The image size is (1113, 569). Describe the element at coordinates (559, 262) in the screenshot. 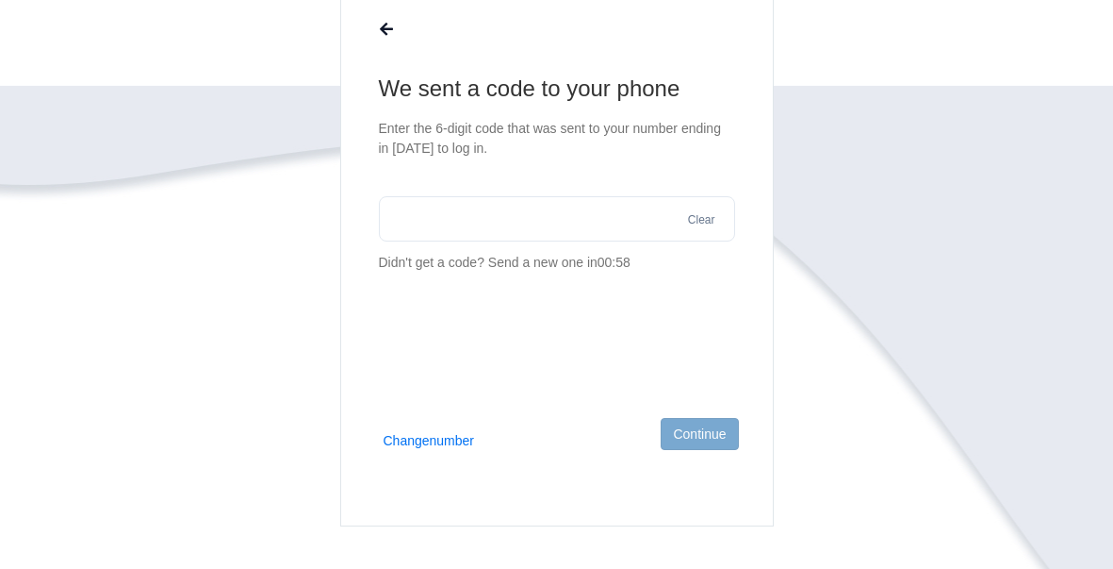

I see `span: Send a new one in 00:58` at that location.